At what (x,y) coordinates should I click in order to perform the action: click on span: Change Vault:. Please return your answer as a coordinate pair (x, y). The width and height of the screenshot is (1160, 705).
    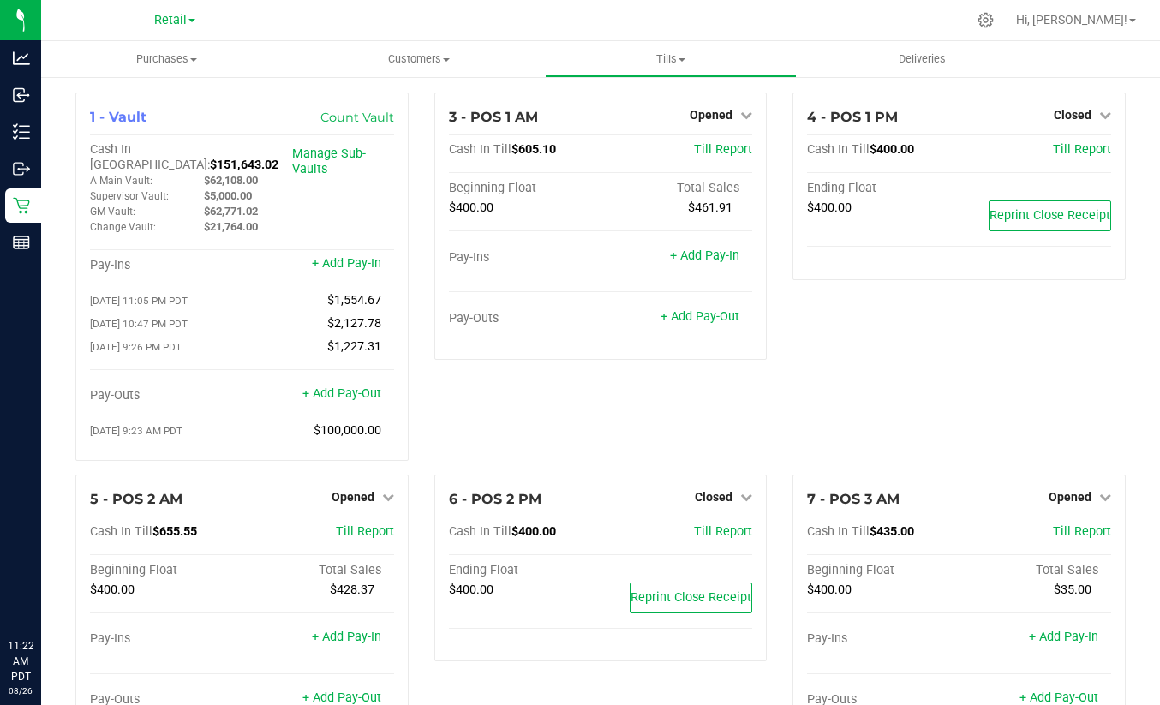
    Looking at the image, I should click on (122, 227).